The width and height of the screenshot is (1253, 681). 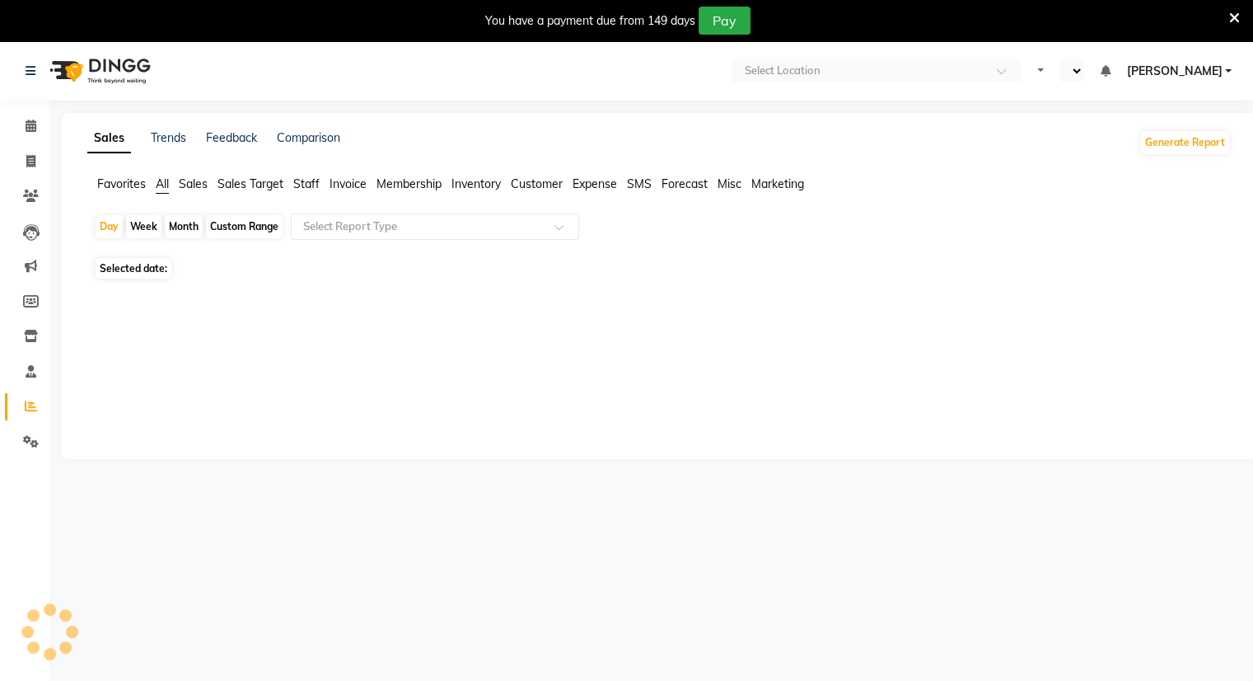 What do you see at coordinates (244, 227) in the screenshot?
I see `div: Custom Range` at bounding box center [244, 227].